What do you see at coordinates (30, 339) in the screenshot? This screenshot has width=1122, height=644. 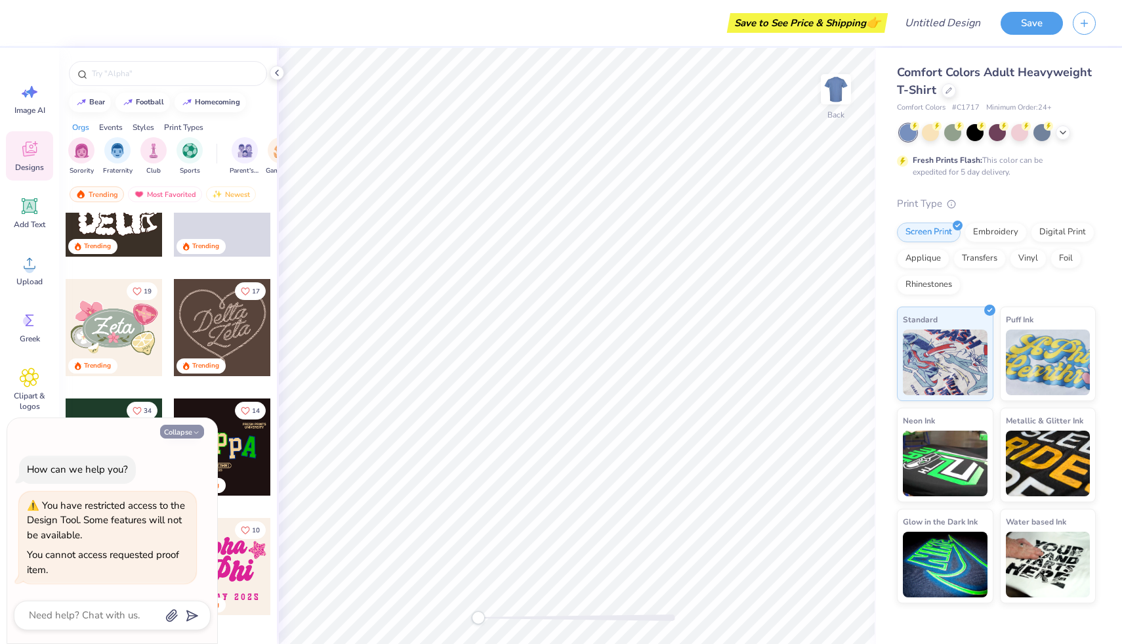 I see `span: Greek` at bounding box center [30, 339].